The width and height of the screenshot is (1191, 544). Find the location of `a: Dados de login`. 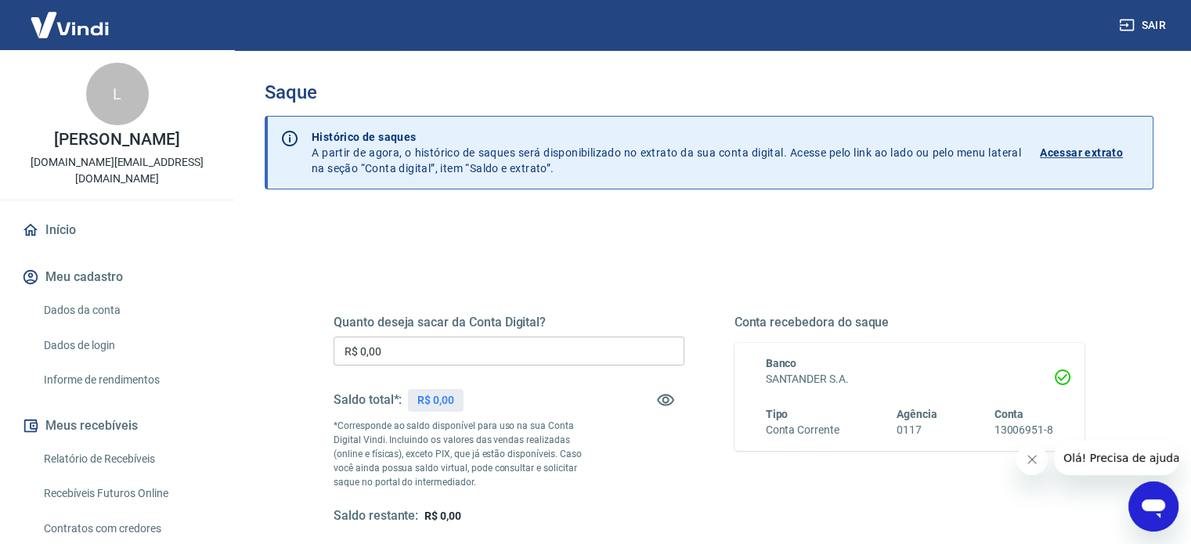

a: Dados de login is located at coordinates (126, 345).